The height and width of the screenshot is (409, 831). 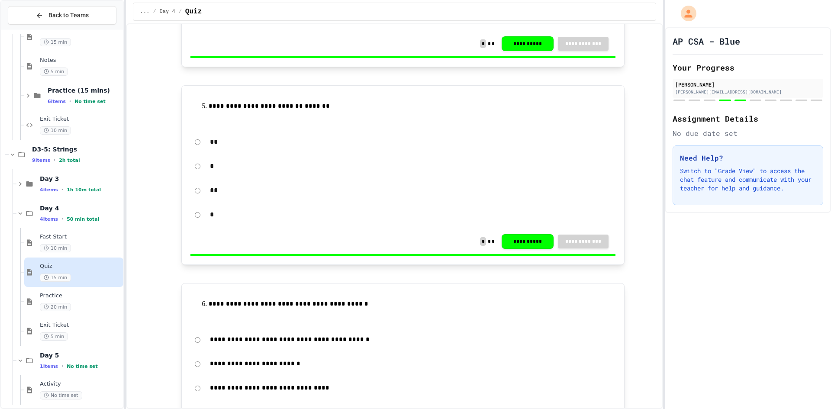 What do you see at coordinates (57, 101) in the screenshot?
I see `span: 6 items` at bounding box center [57, 101].